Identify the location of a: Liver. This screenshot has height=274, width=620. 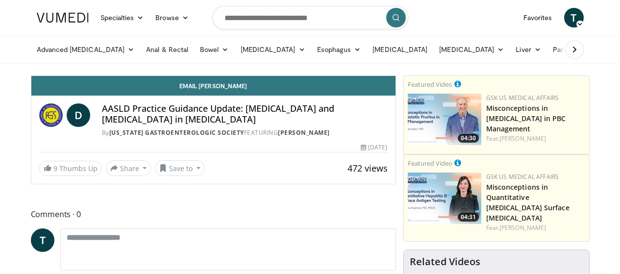
(528, 49).